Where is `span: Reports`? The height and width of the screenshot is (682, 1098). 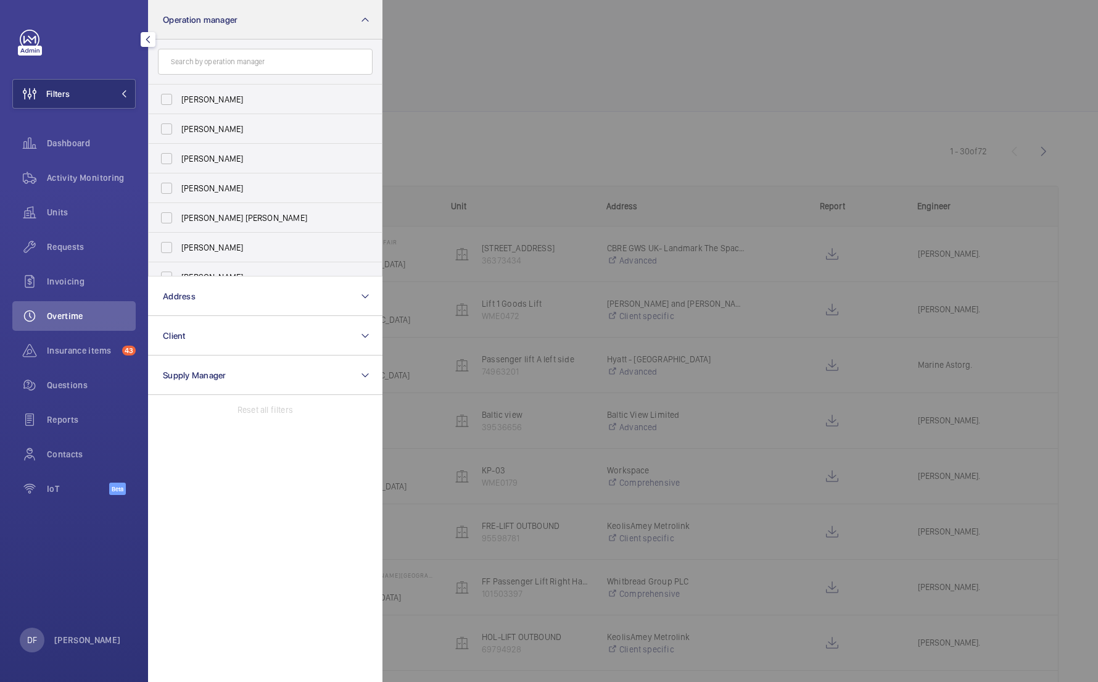
span: Reports is located at coordinates (91, 420).